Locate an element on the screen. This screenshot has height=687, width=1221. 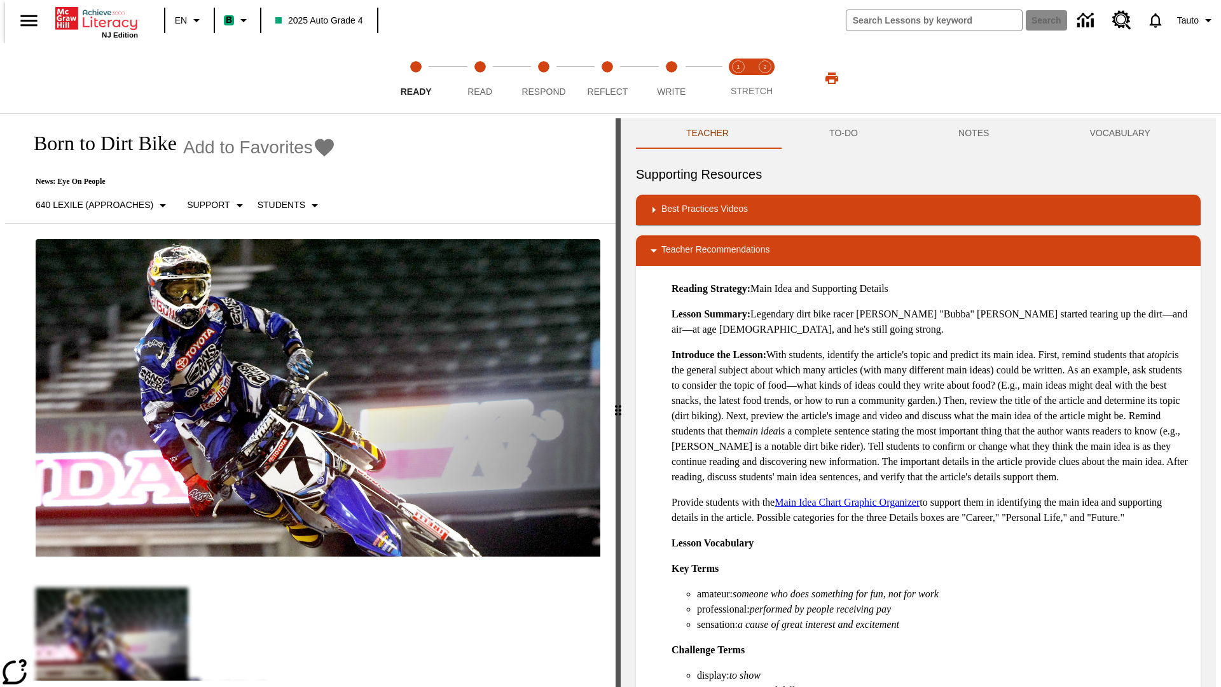
h6: Supporting Resources is located at coordinates (918, 174).